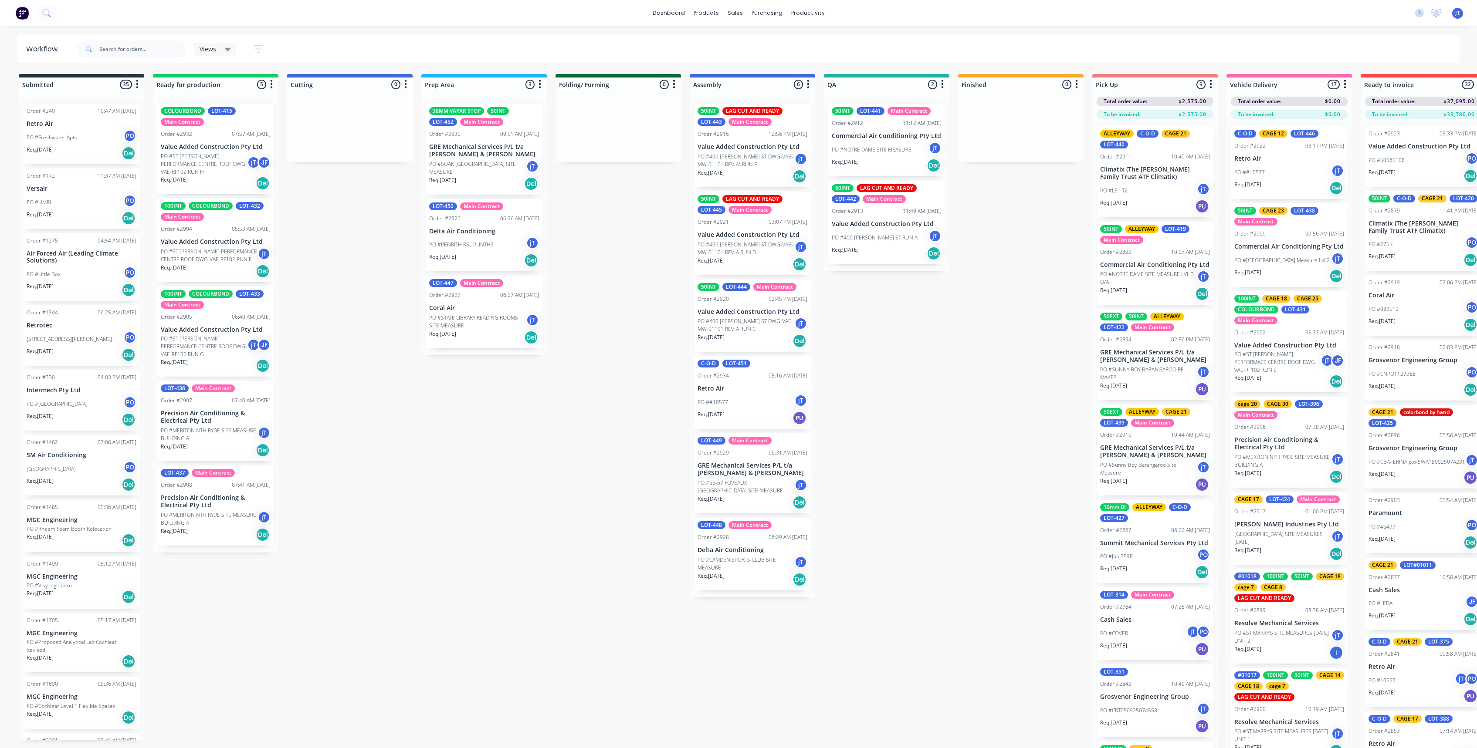  What do you see at coordinates (443, 206) in the screenshot?
I see `div: LOT-450` at bounding box center [443, 206].